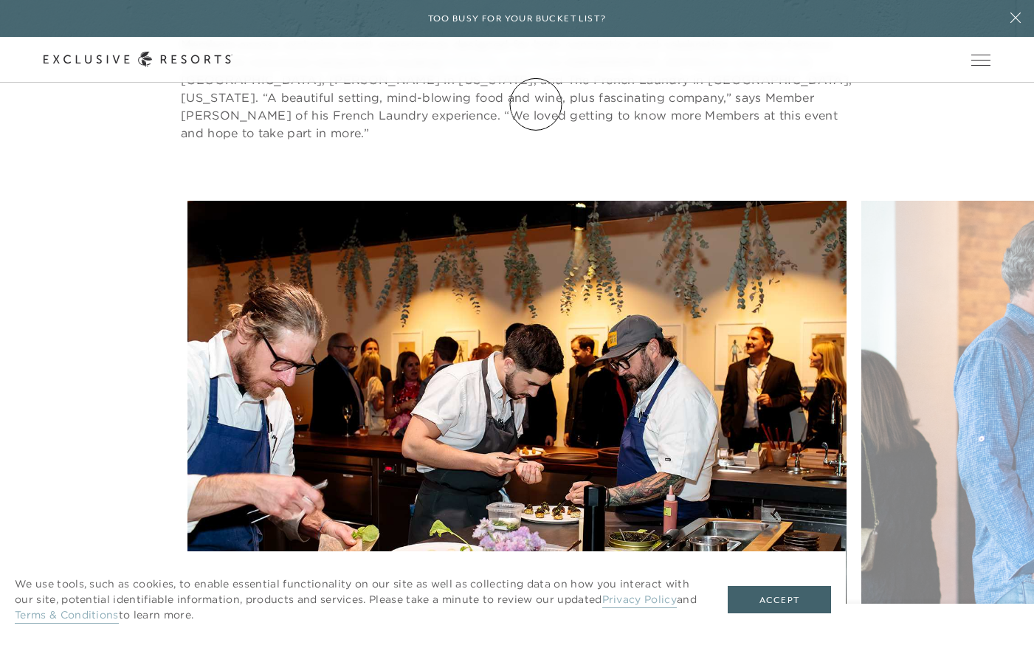  What do you see at coordinates (780, 600) in the screenshot?
I see `button: Accept` at bounding box center [780, 600].